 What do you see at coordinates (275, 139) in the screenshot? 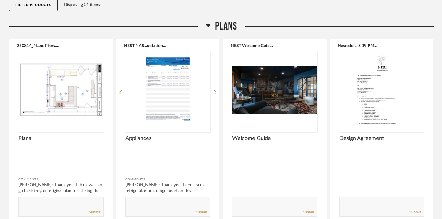
I see `span: Welcome Guide` at bounding box center [275, 139].